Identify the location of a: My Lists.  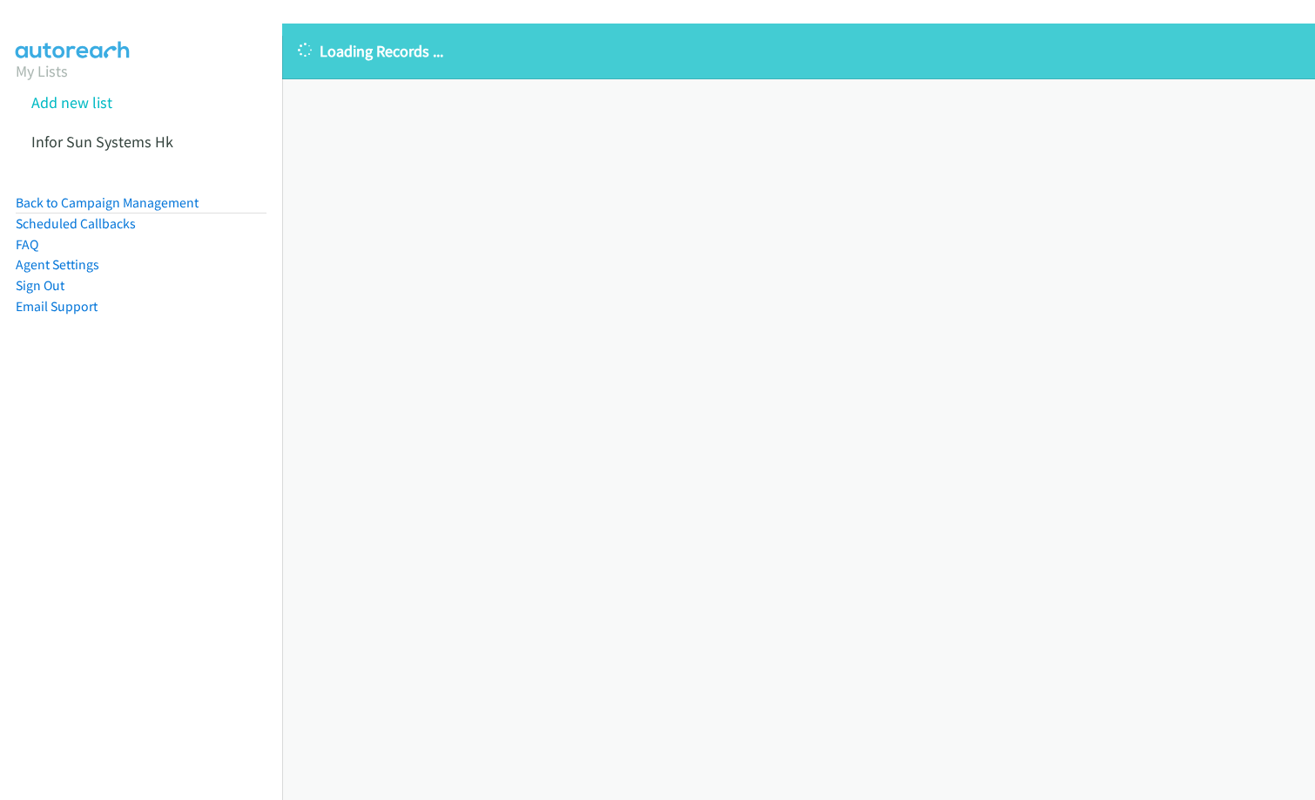
(42, 71).